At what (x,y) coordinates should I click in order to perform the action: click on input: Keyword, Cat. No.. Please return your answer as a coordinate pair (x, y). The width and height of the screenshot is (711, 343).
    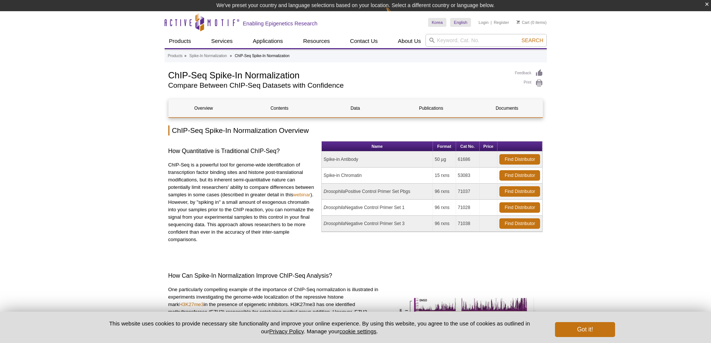
    Looking at the image, I should click on (486, 40).